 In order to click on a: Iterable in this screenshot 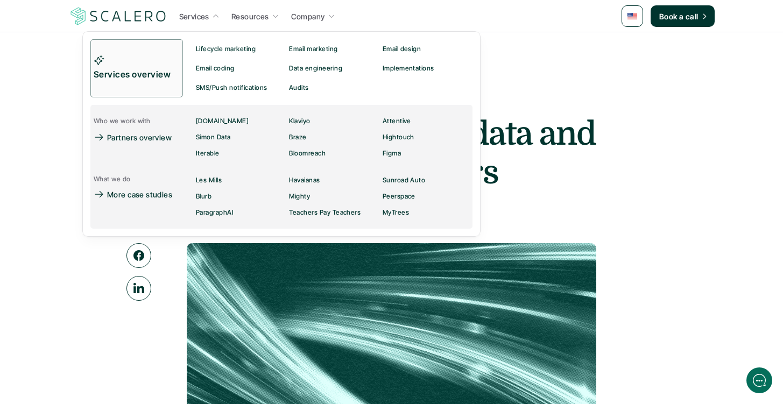, I will do `click(239, 153)`.